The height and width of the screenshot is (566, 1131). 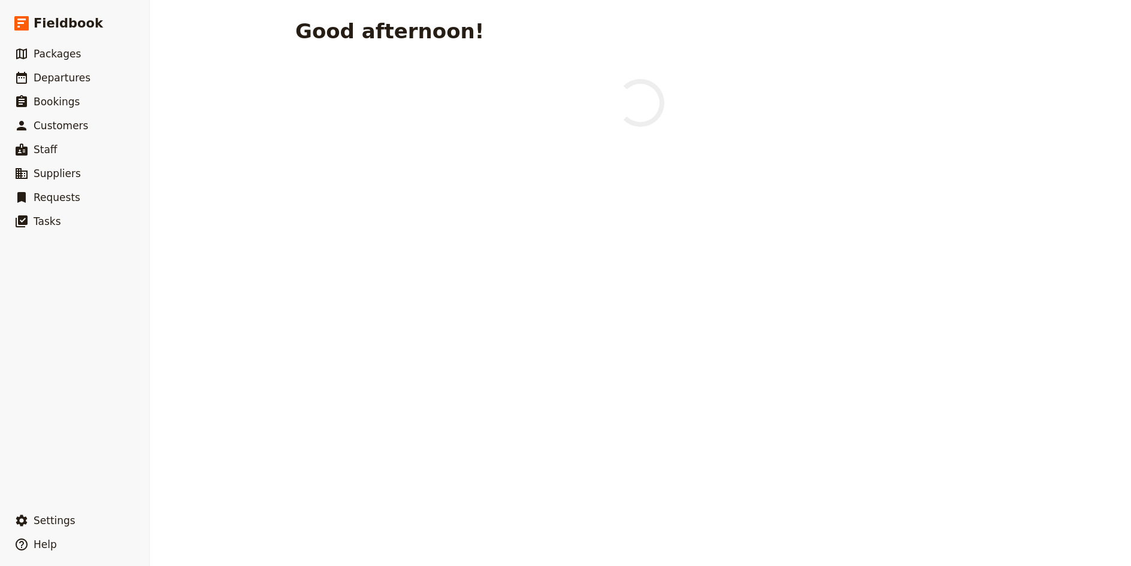 What do you see at coordinates (389, 31) in the screenshot?
I see `h1: Good afternoon!` at bounding box center [389, 31].